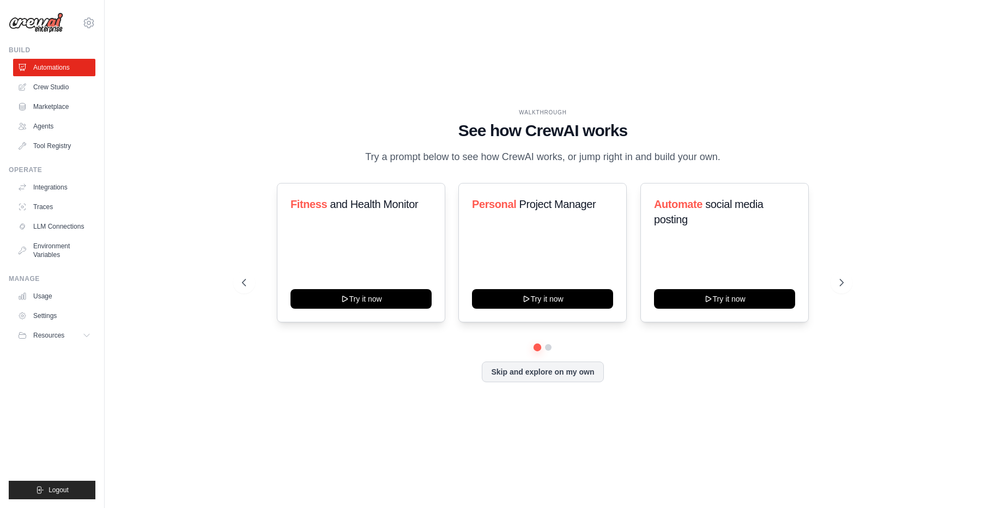 The image size is (981, 508). What do you see at coordinates (54, 296) in the screenshot?
I see `a: Usage` at bounding box center [54, 296].